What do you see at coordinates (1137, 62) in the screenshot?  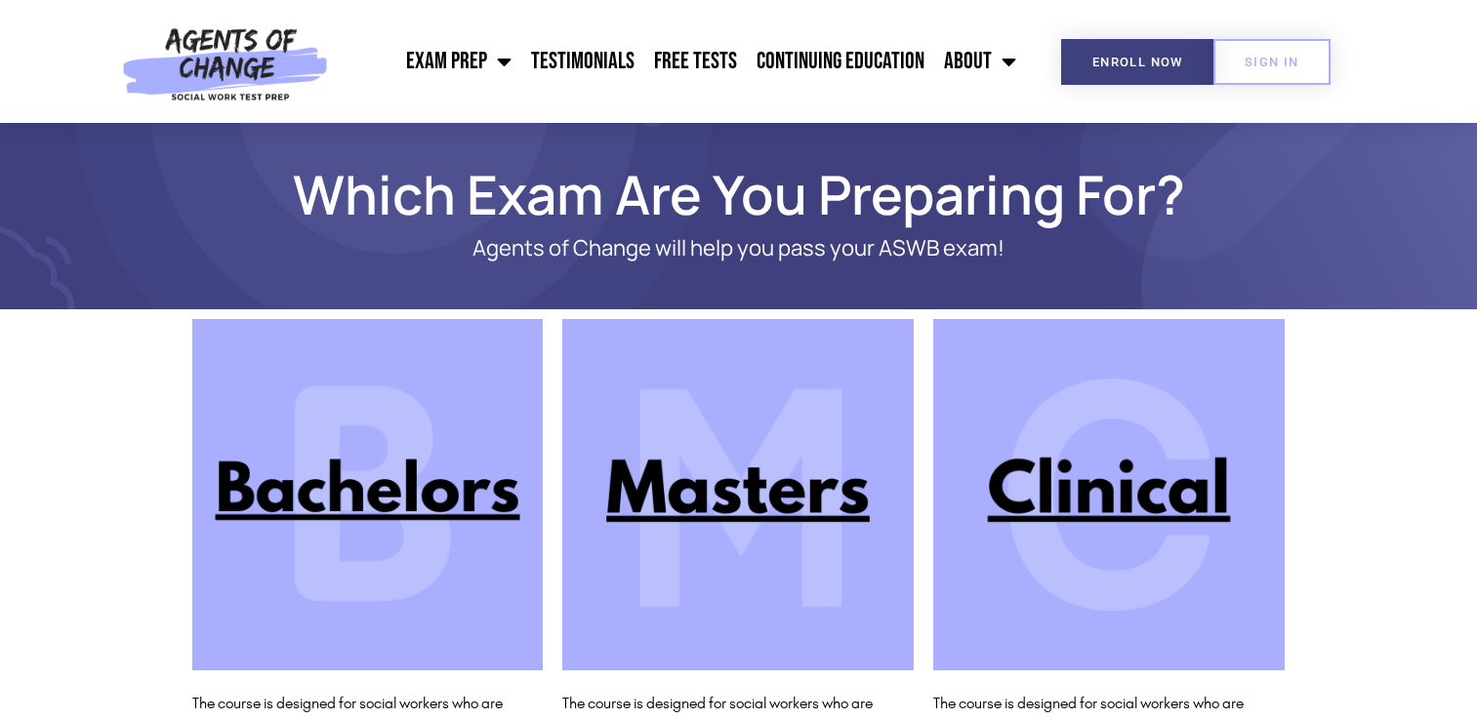 I see `span: Enroll Now` at bounding box center [1137, 62].